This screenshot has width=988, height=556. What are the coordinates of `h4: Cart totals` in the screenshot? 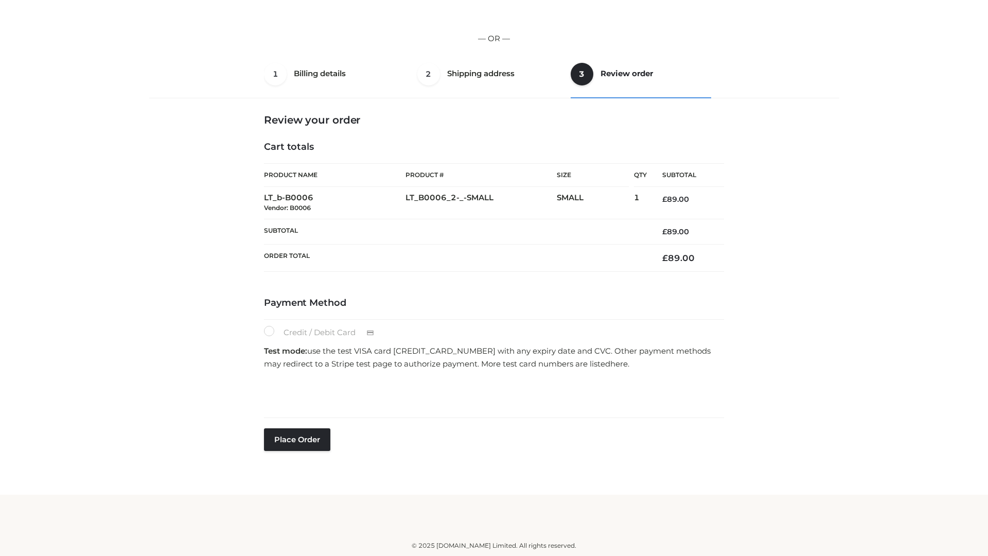 It's located at (494, 147).